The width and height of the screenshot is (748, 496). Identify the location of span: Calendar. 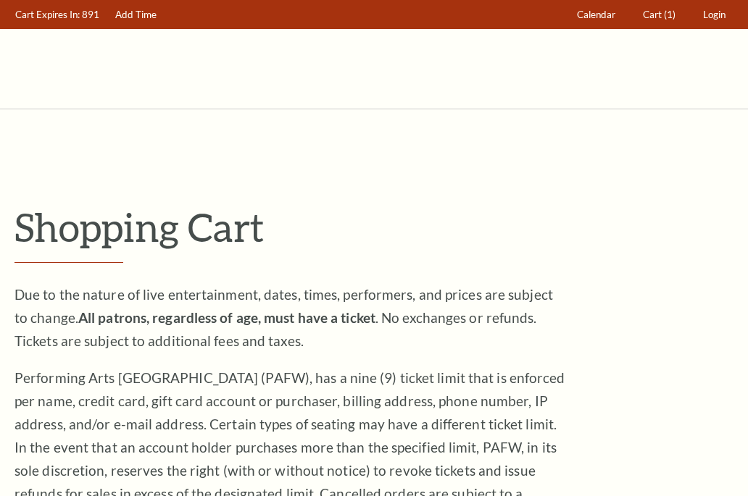
(596, 14).